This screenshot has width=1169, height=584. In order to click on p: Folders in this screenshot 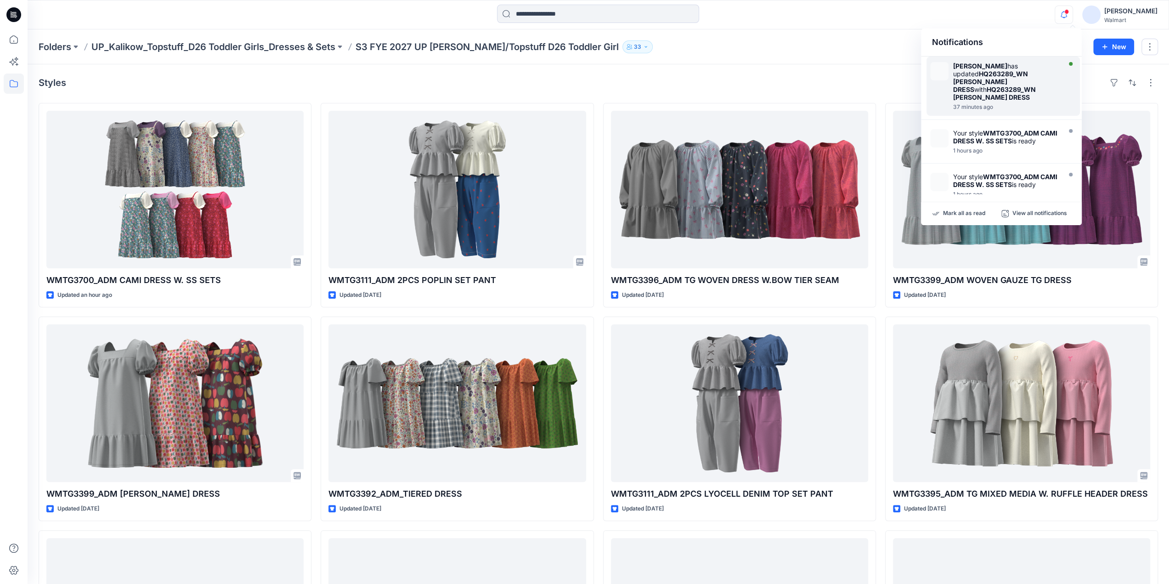, I will do `click(55, 47)`.